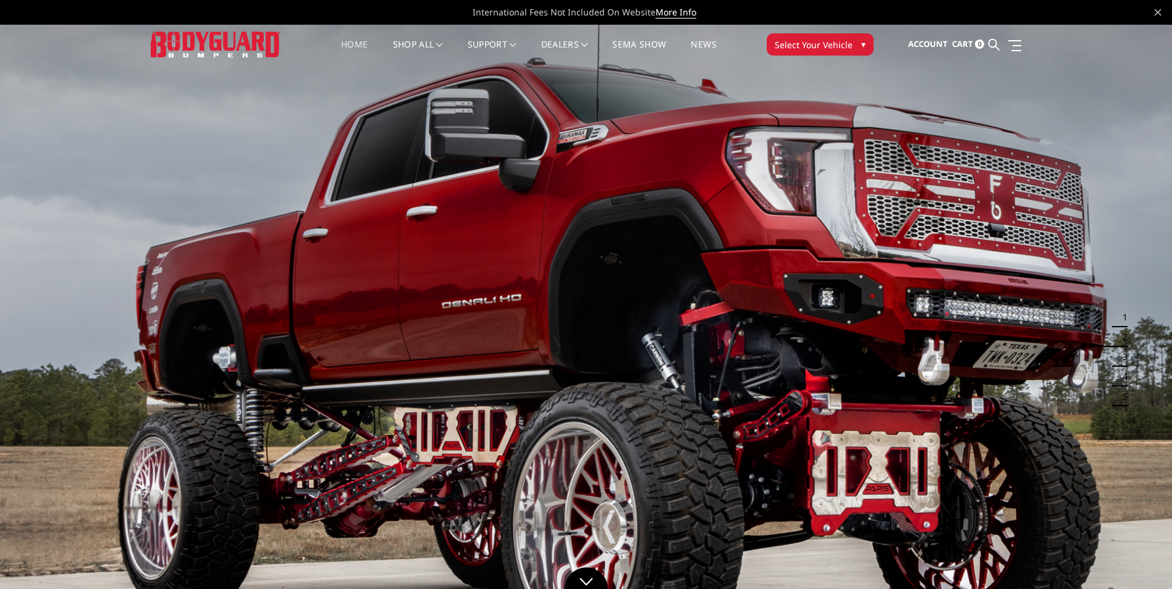 This screenshot has width=1172, height=589. I want to click on a: Support, so click(492, 52).